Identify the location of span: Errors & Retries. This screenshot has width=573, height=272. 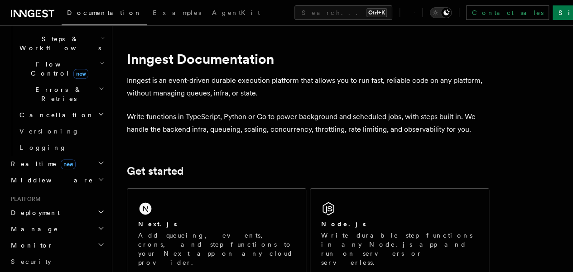
(57, 94).